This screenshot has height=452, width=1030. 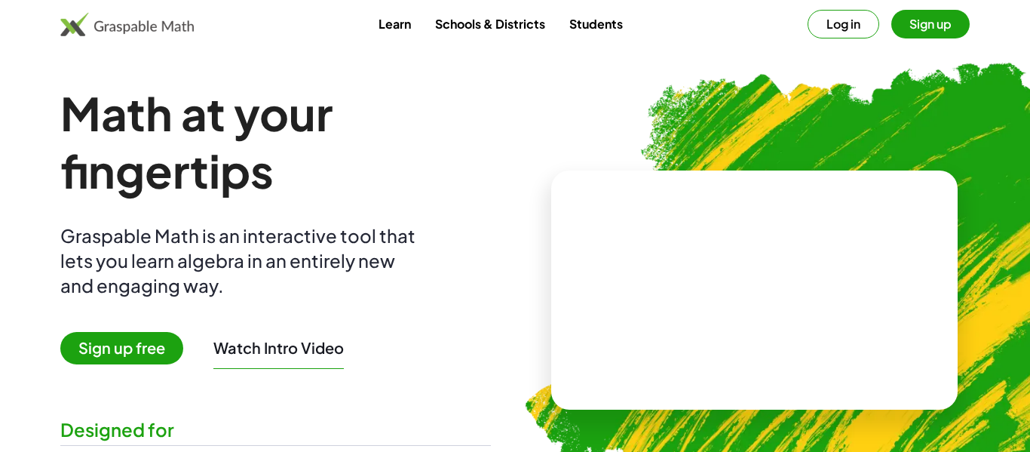 I want to click on div: Graspable Math is an interactive tool that lets you learn algebra in an entirely new and engaging..., so click(x=241, y=260).